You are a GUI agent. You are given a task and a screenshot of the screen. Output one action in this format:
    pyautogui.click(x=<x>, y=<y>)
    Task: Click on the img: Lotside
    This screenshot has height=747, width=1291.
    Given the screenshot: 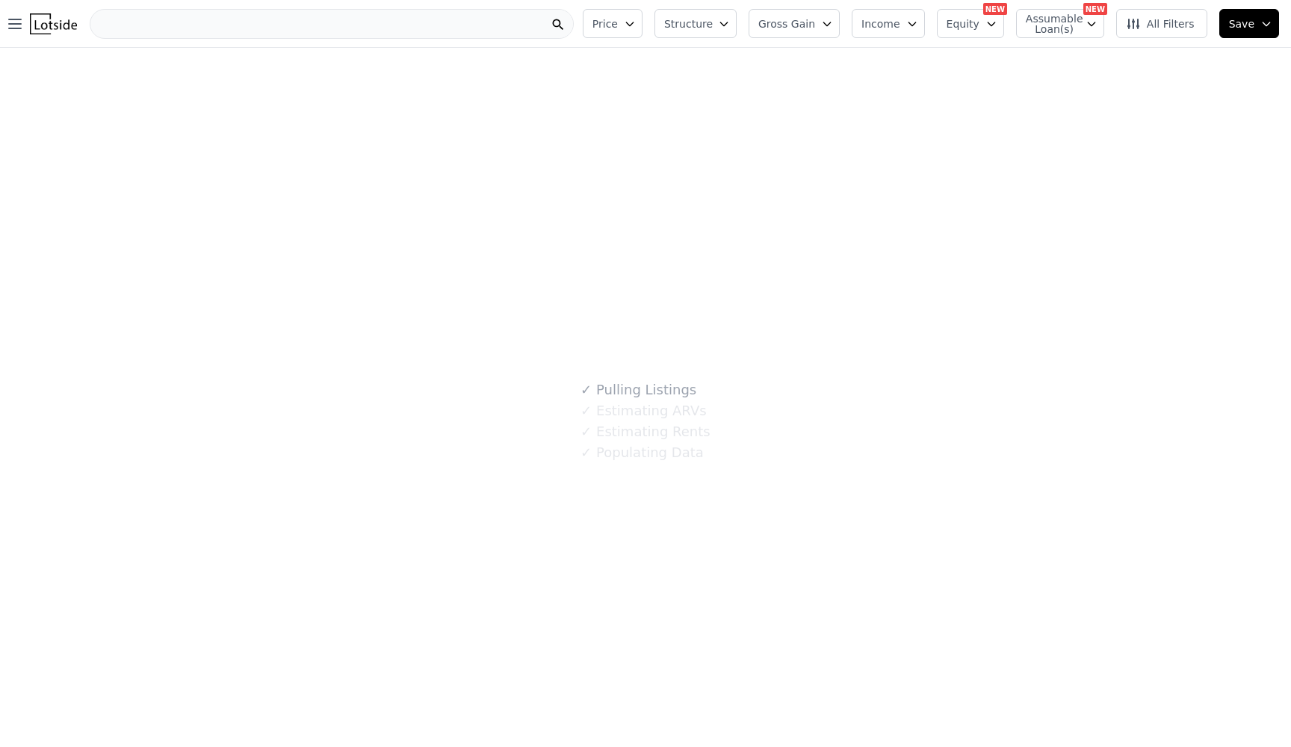 What is the action you would take?
    pyautogui.click(x=53, y=24)
    